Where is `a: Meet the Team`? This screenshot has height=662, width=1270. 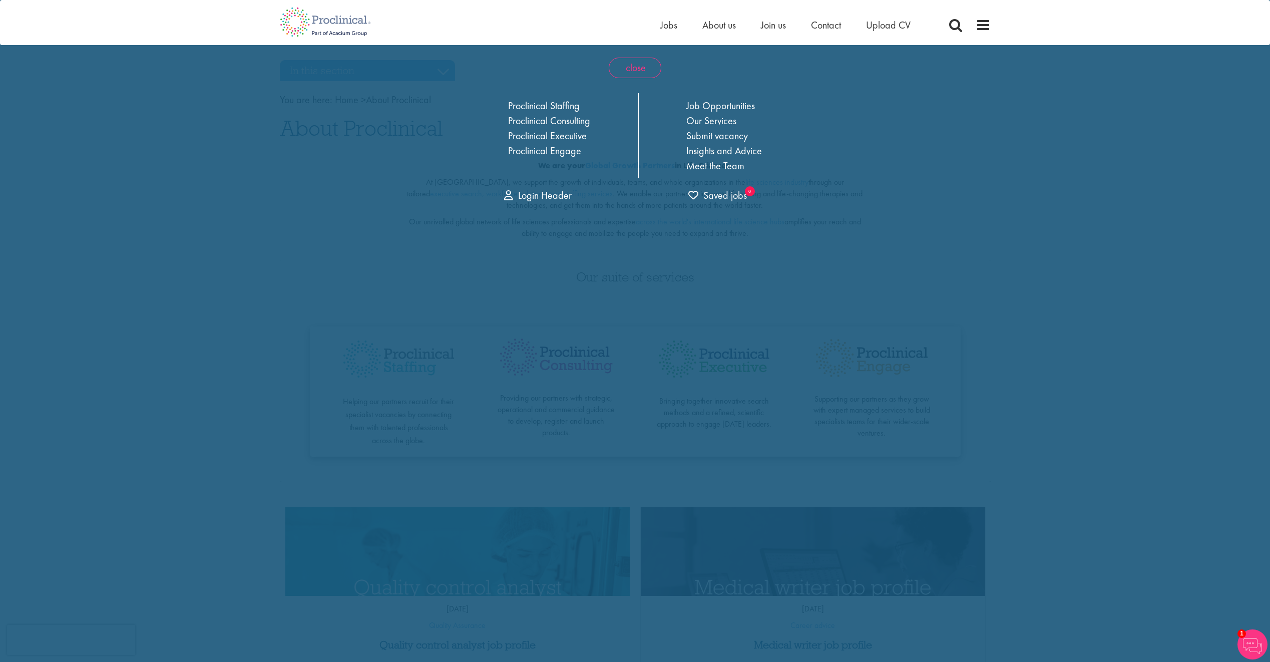 a: Meet the Team is located at coordinates (716, 166).